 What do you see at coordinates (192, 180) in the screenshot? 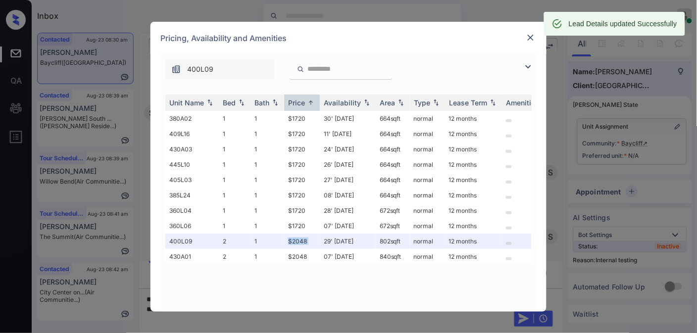
I see `td: 405L03` at bounding box center [192, 180].